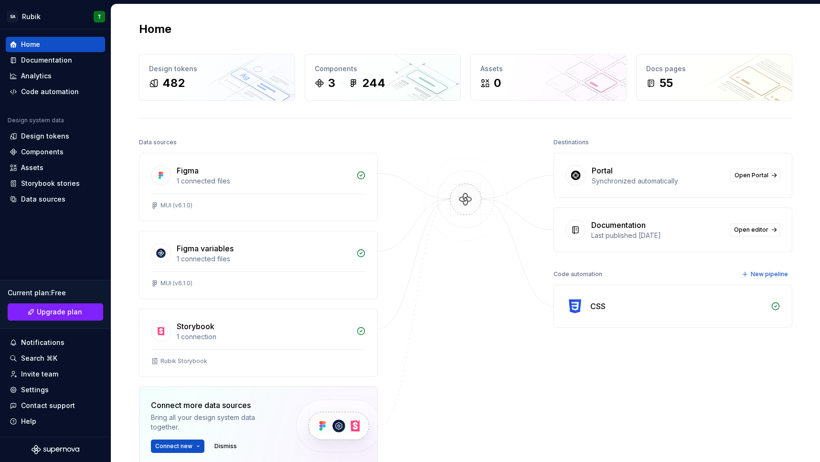 Image resolution: width=820 pixels, height=462 pixels. What do you see at coordinates (217, 77) in the screenshot?
I see `a: Design tokens482` at bounding box center [217, 77].